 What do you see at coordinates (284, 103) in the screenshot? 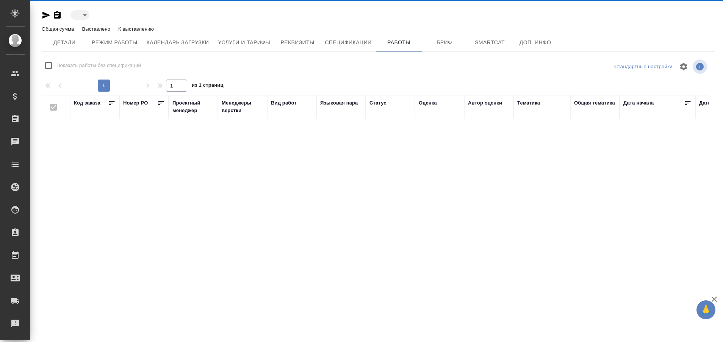
I see `div: Вид работ` at bounding box center [284, 103].